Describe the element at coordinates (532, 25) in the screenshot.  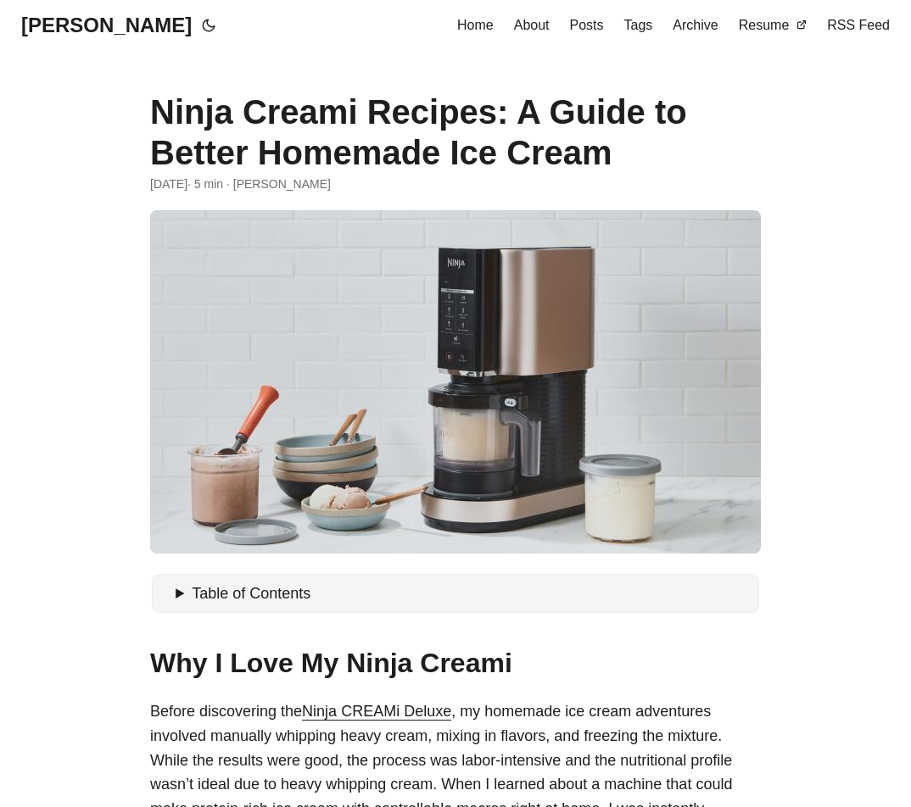
I see `span: About` at that location.